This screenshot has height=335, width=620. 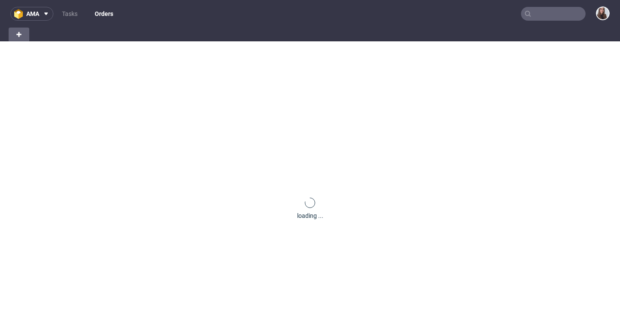 What do you see at coordinates (70, 14) in the screenshot?
I see `a: Tasks` at bounding box center [70, 14].